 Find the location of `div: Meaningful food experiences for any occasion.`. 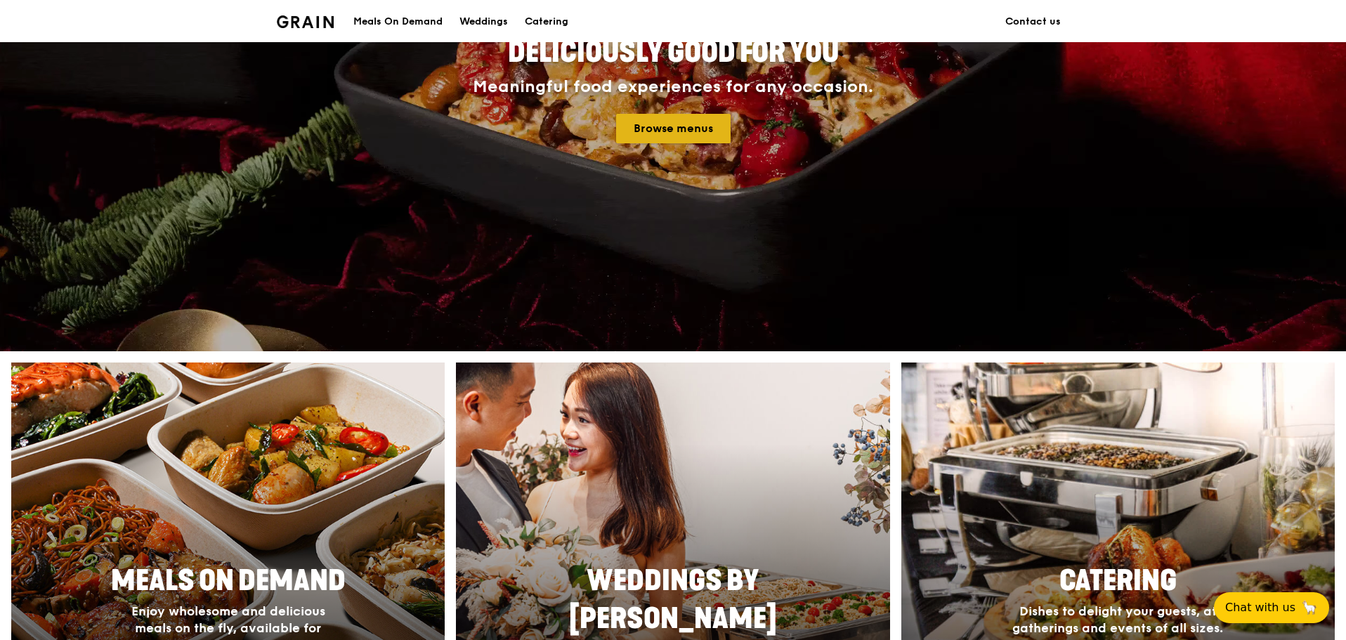

div: Meaningful food experiences for any occasion. is located at coordinates (673, 87).